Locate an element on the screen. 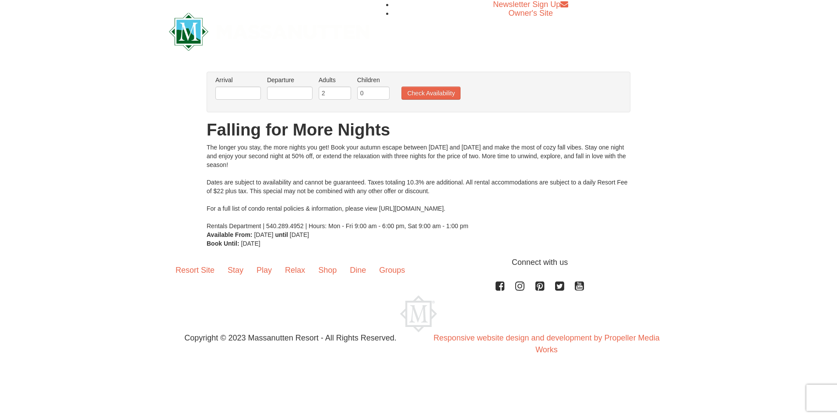 Image resolution: width=837 pixels, height=417 pixels. a: Groups is located at coordinates (392, 270).